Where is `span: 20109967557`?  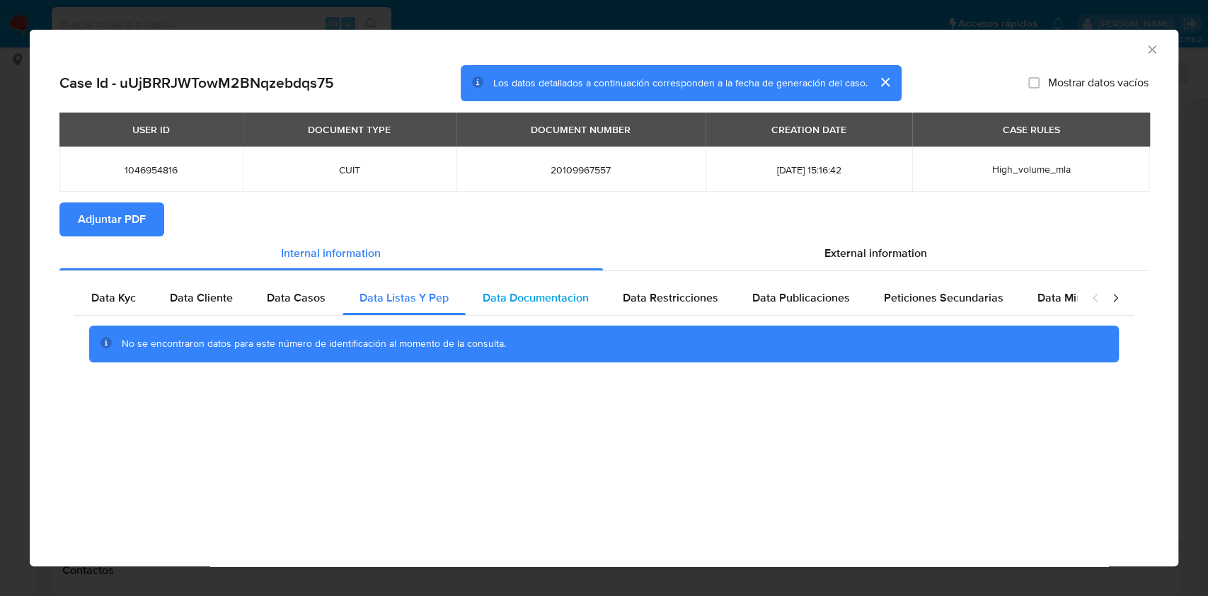
span: 20109967557 is located at coordinates (581, 170).